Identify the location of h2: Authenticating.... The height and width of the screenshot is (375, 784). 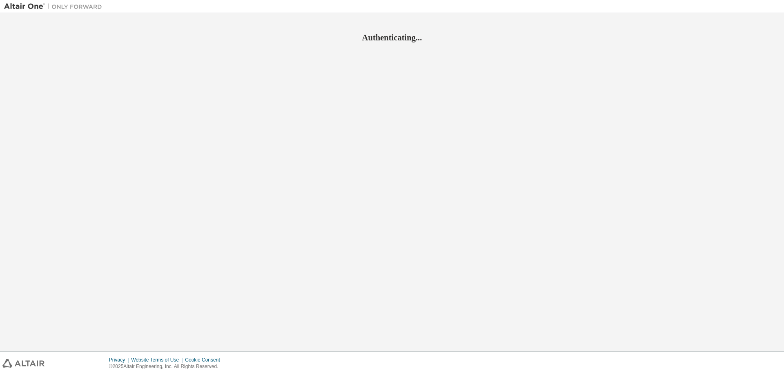
(392, 38).